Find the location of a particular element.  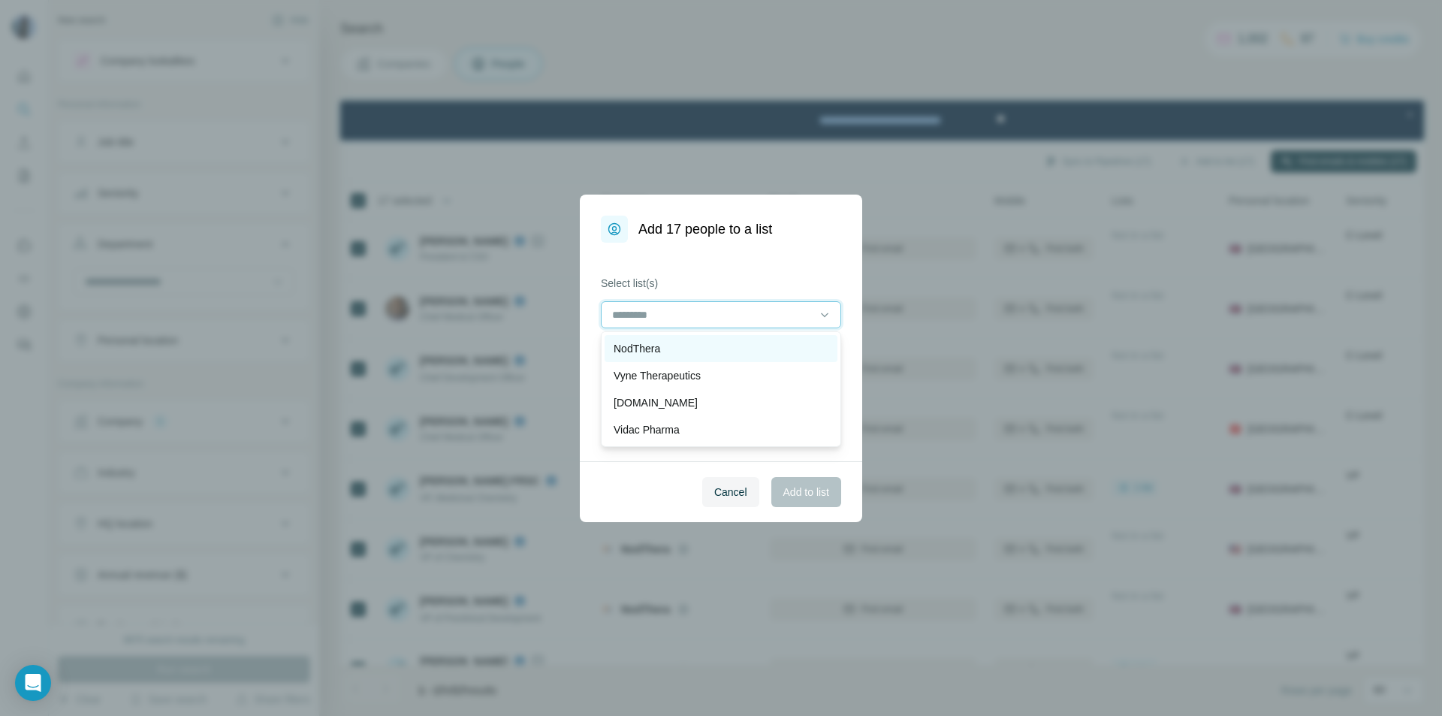

button: Cancel is located at coordinates (731, 492).